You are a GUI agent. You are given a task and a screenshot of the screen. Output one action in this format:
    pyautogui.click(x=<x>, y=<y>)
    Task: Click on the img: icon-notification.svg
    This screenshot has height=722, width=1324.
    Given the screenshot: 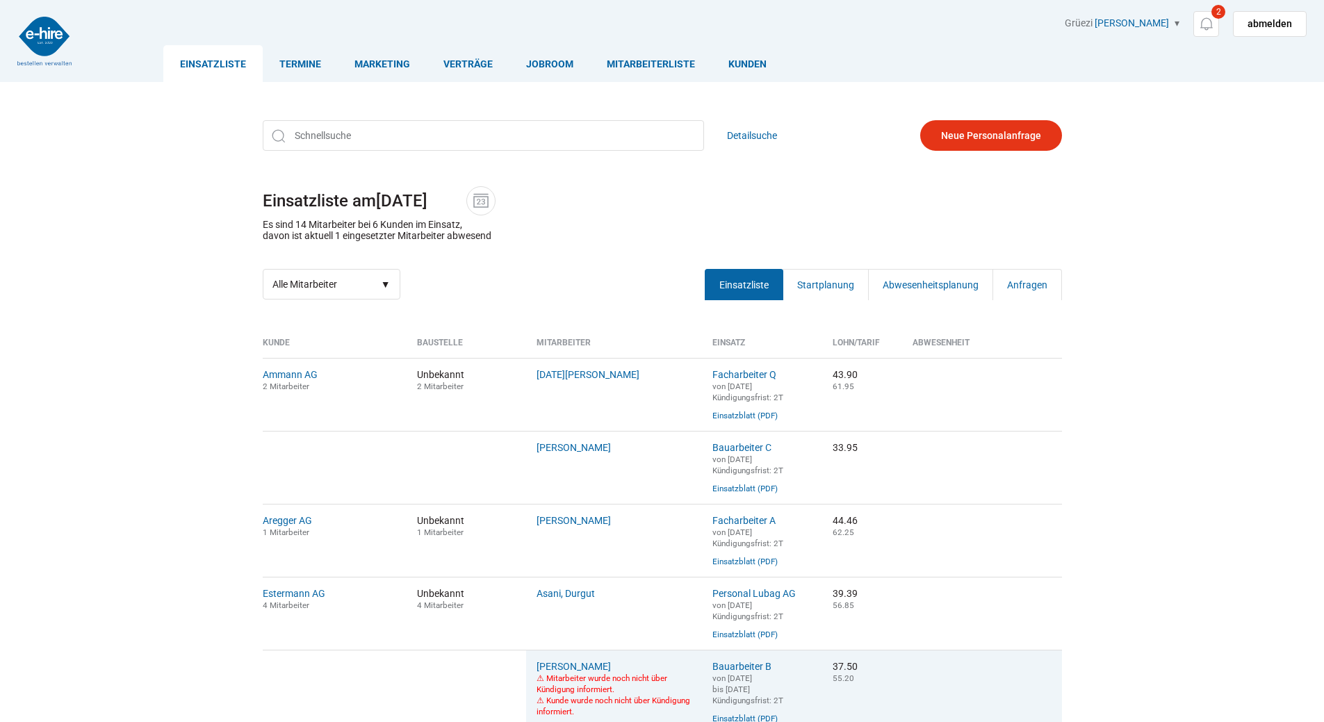 What is the action you would take?
    pyautogui.click(x=1206, y=24)
    